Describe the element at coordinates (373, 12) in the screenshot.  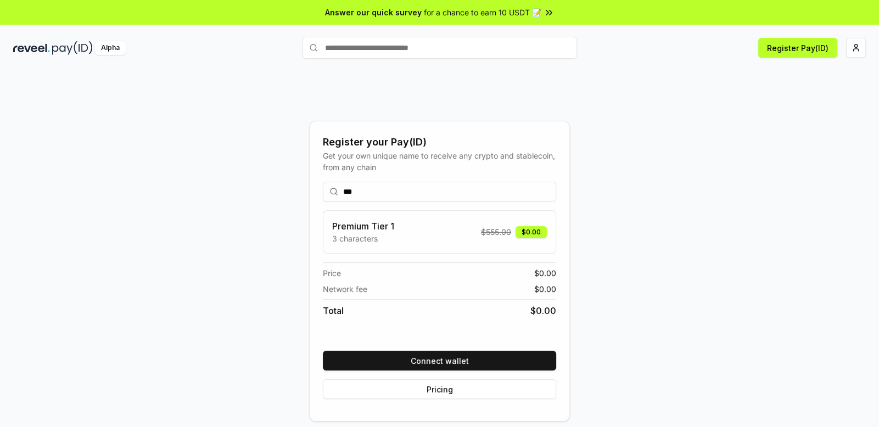
I see `span: Answer our quick survey` at that location.